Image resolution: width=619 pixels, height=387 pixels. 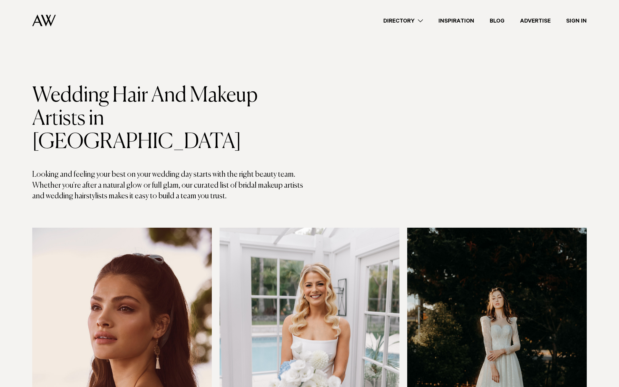 I want to click on a: Advertise, so click(x=536, y=21).